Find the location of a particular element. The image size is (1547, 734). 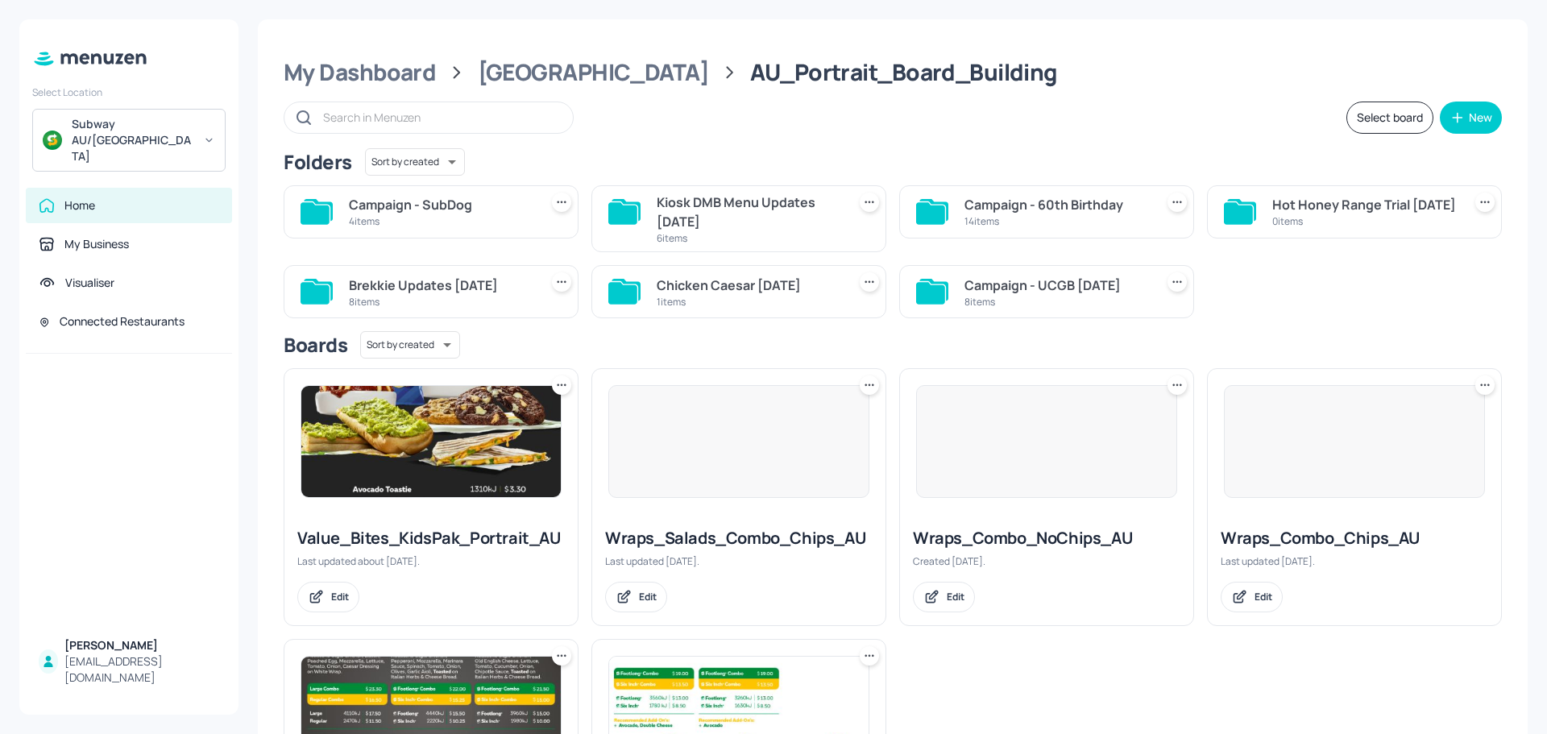

div: 1 items is located at coordinates (749, 301).